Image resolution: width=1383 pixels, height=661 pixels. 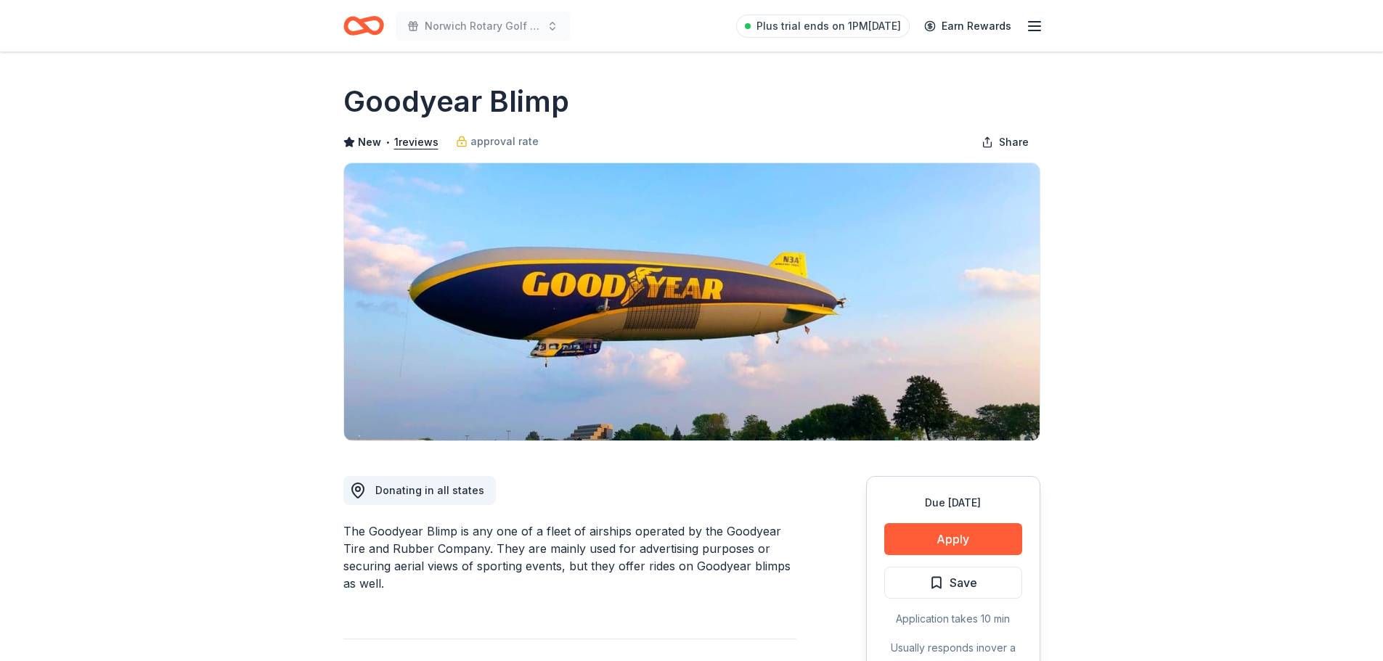 What do you see at coordinates (483, 26) in the screenshot?
I see `button: Norwich Rotary Golf Touranment` at bounding box center [483, 26].